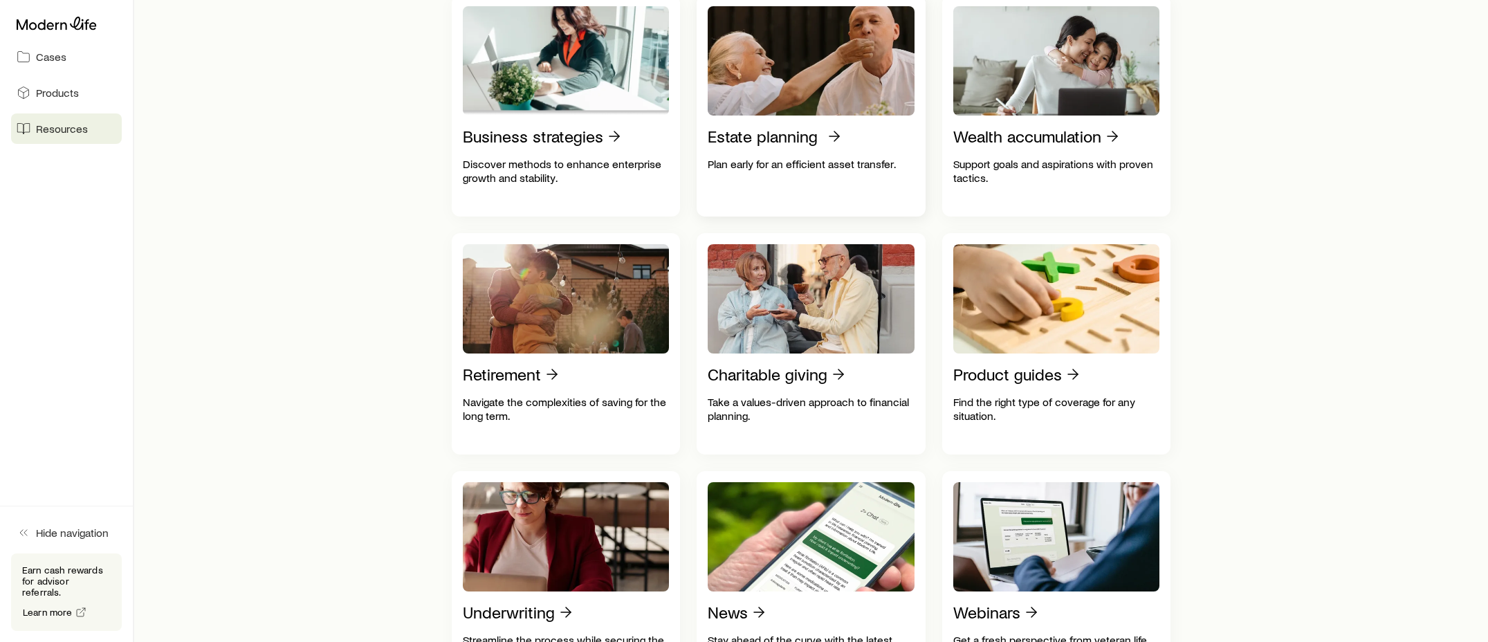 The height and width of the screenshot is (642, 1488). Describe the element at coordinates (811, 61) in the screenshot. I see `img: Estate planning` at that location.